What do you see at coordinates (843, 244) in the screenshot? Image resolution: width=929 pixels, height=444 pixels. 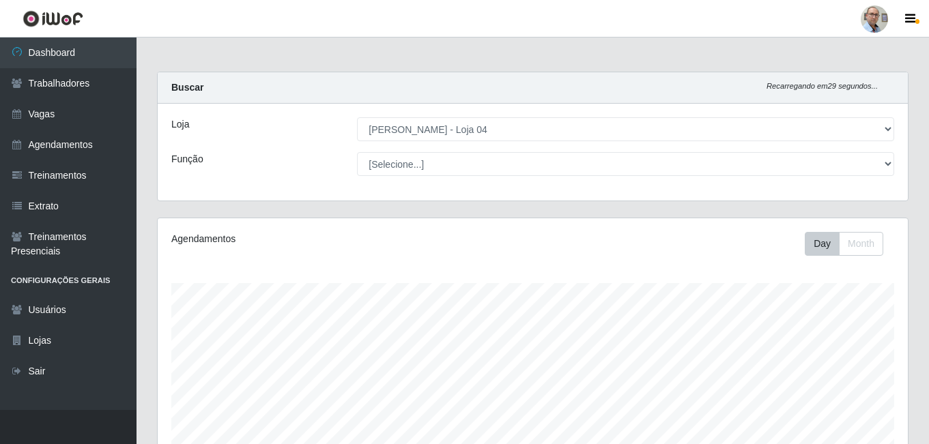 I see `div: First group` at bounding box center [843, 244].